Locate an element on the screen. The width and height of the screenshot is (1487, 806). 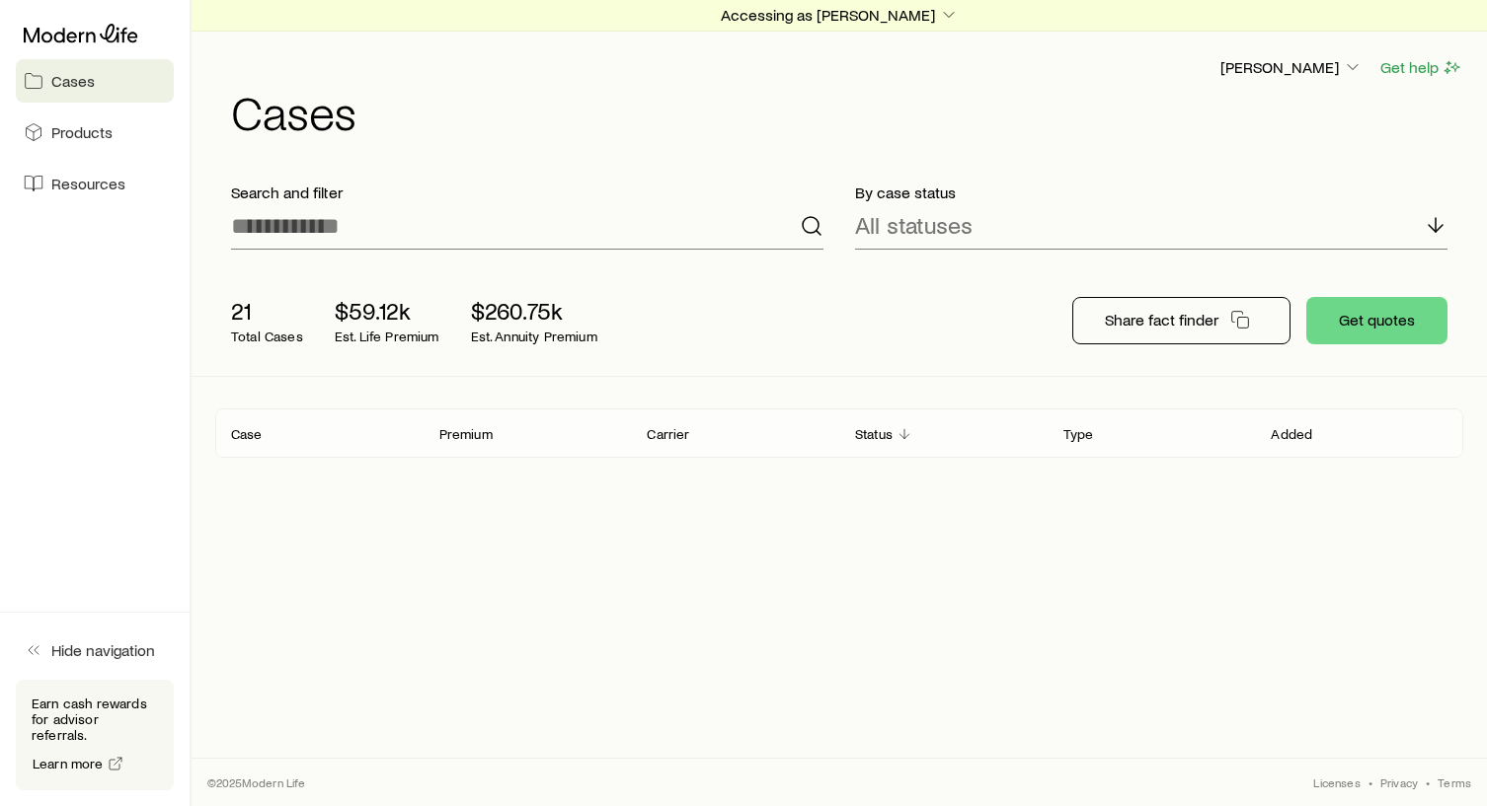
p: Type is located at coordinates (1078, 434).